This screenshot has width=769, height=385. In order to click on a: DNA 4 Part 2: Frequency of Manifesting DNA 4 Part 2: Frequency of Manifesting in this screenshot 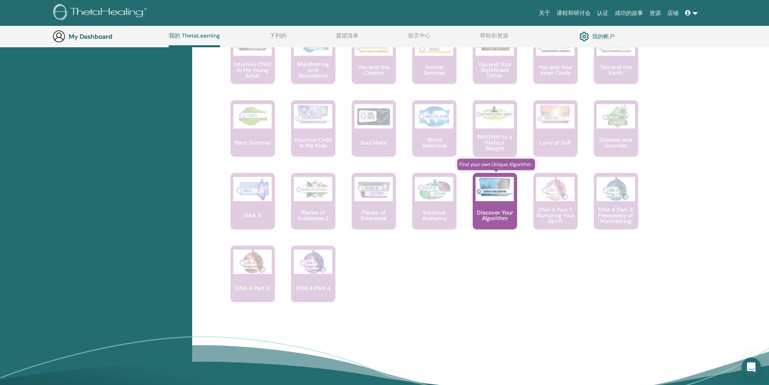, I will do `click(616, 209)`.